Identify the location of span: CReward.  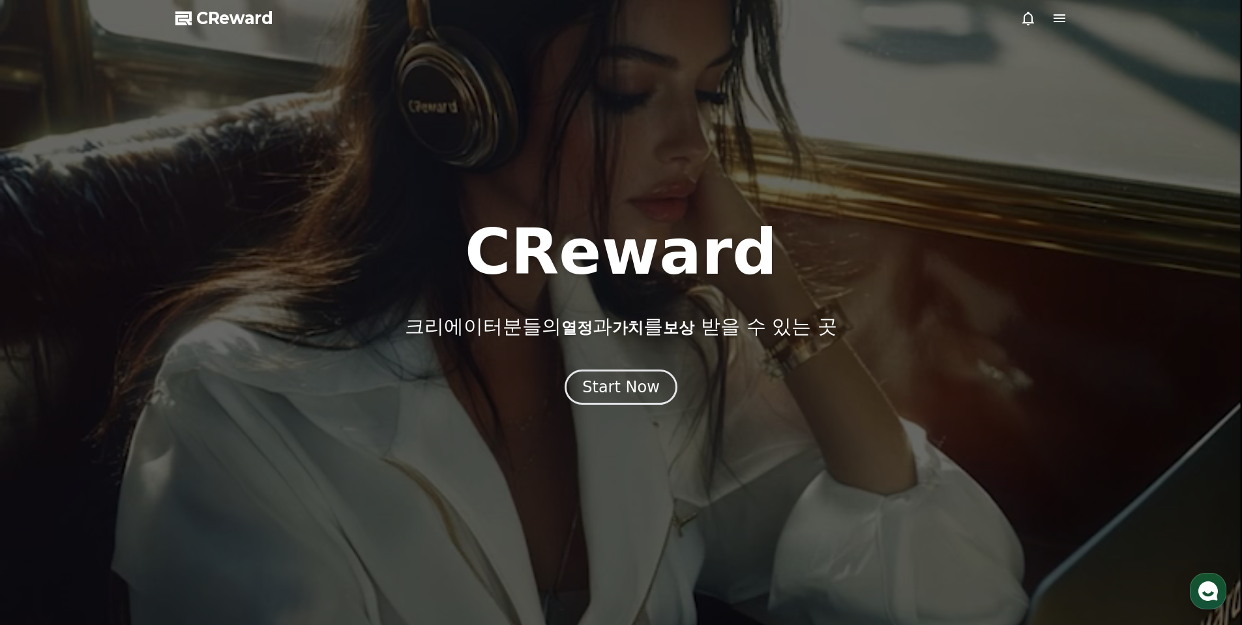
(235, 18).